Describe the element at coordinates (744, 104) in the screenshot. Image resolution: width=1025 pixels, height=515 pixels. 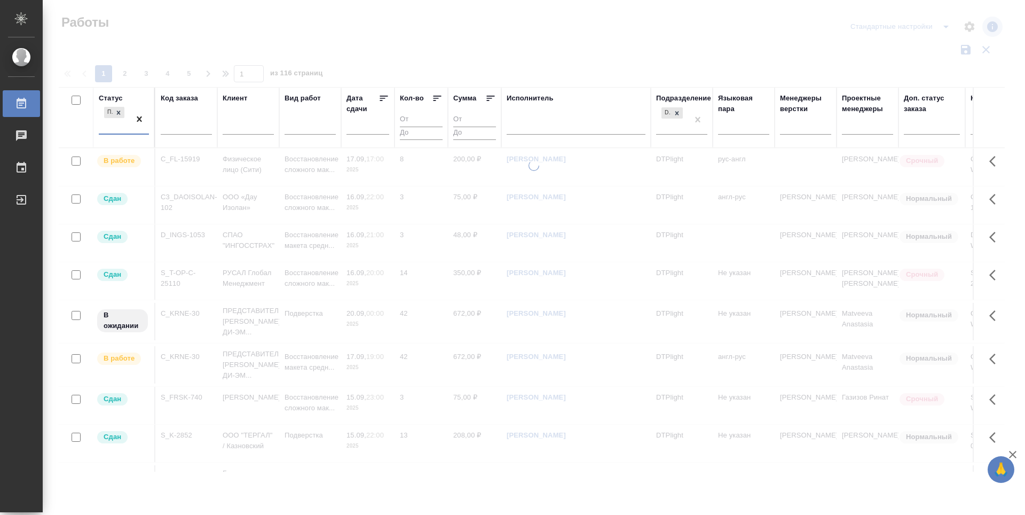
I see `div: Языковая пара` at that location.